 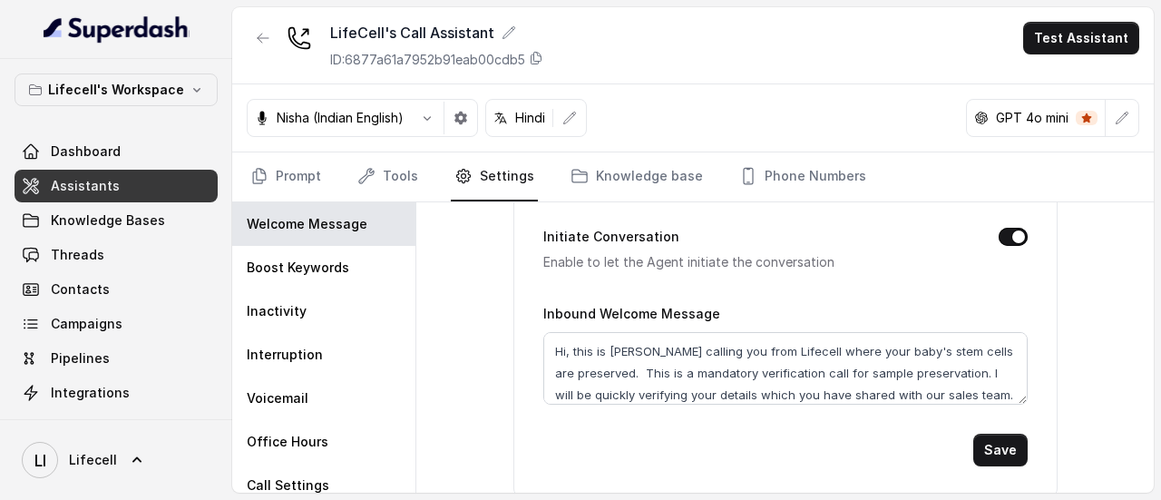 I want to click on img: light.svg, so click(x=116, y=29).